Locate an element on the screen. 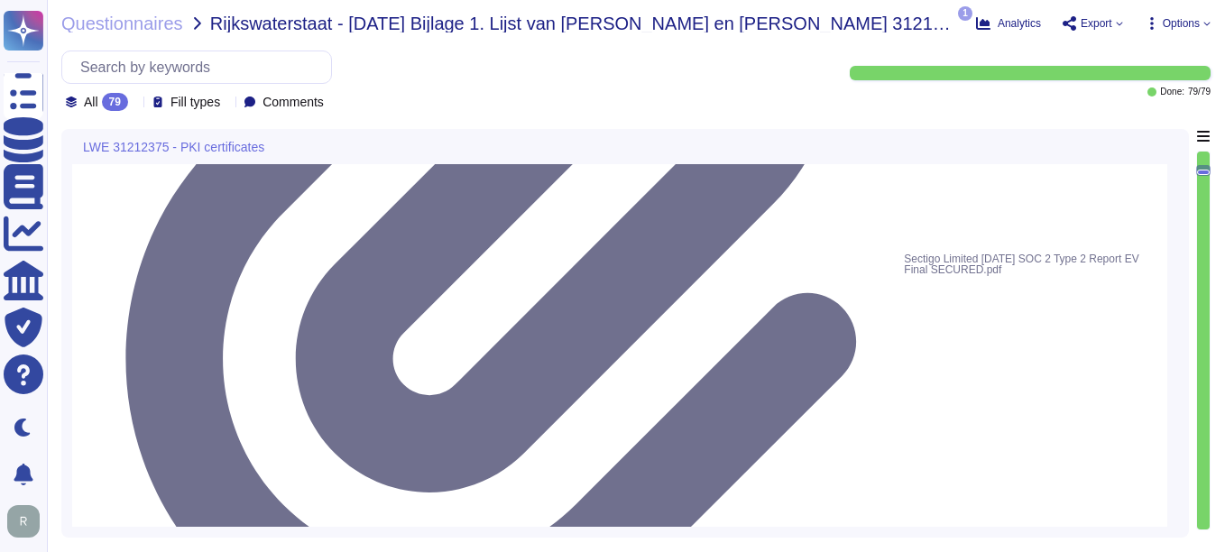 The width and height of the screenshot is (1225, 552). span: Fill types is located at coordinates (195, 102).